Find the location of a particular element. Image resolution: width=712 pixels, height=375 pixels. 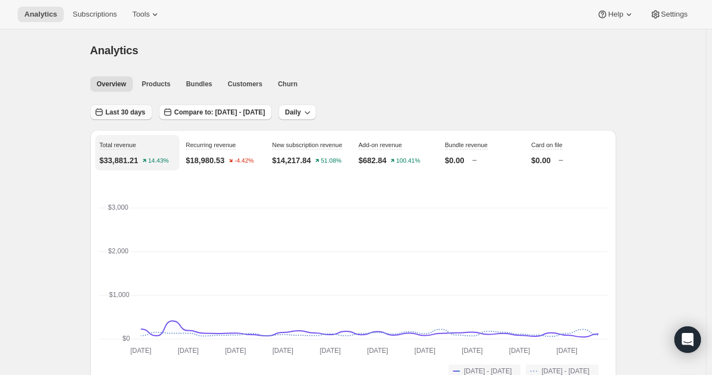

div: Open Intercom Messenger is located at coordinates (688, 340).